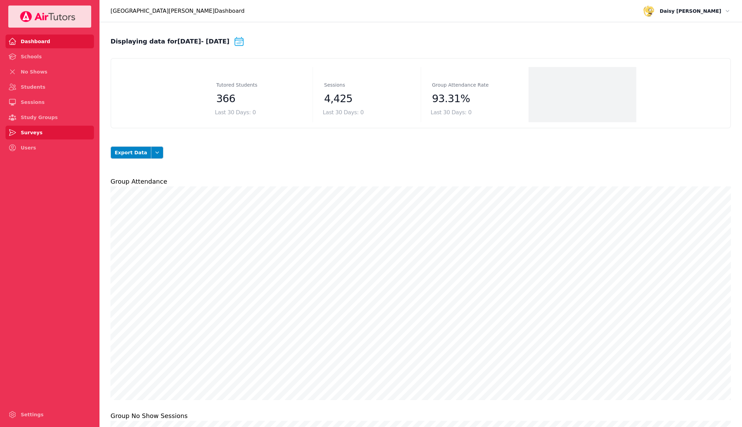  What do you see at coordinates (237, 85) in the screenshot?
I see `dt: Tutored Students` at bounding box center [237, 85].